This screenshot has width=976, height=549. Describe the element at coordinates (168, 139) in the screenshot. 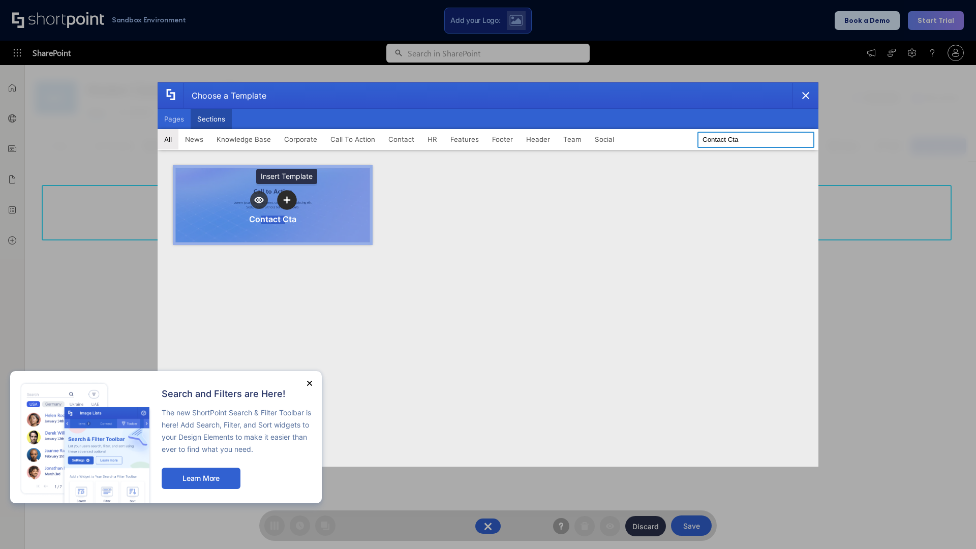

I see `button: All` at that location.